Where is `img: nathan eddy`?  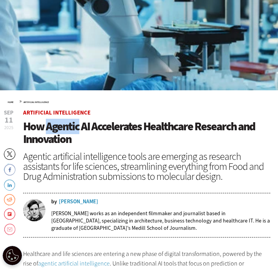
img: nathan eddy is located at coordinates (34, 210).